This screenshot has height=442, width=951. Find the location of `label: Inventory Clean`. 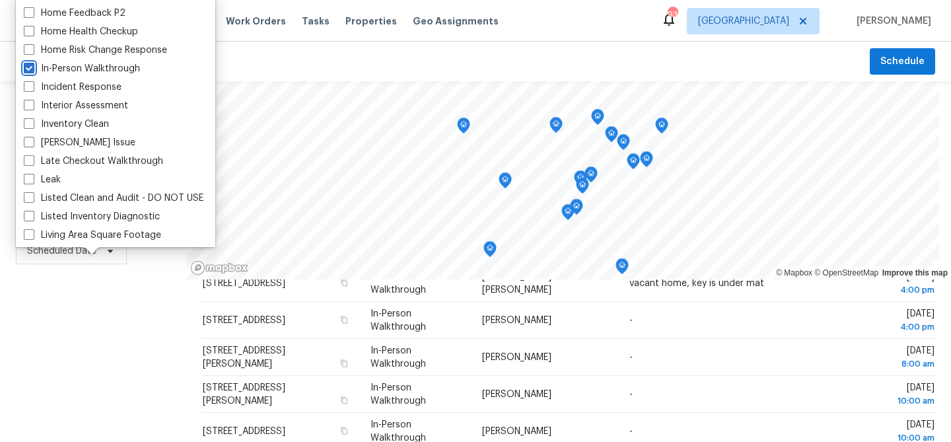

label: Inventory Clean is located at coordinates (66, 124).